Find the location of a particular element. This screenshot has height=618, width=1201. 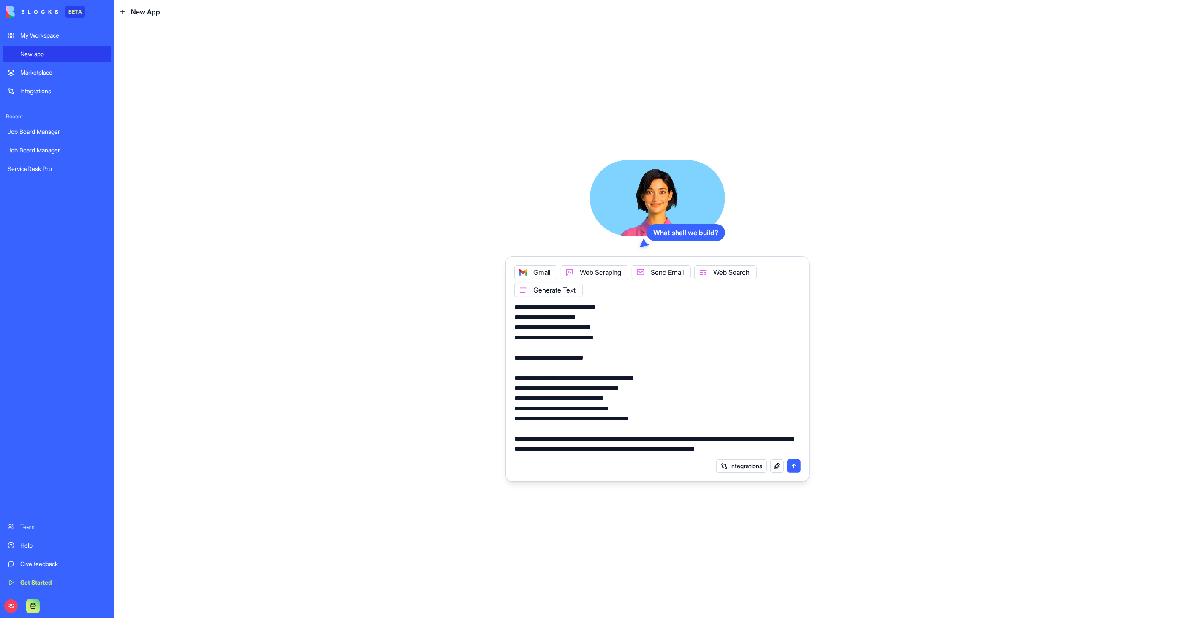

div: New app is located at coordinates (63, 54).